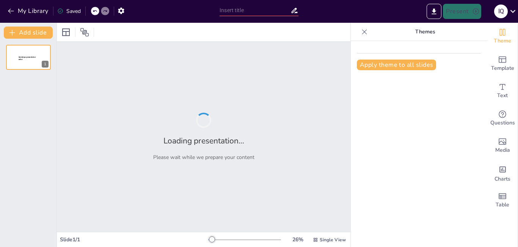 This screenshot has height=247, width=518. What do you see at coordinates (85, 32) in the screenshot?
I see `span: Position` at bounding box center [85, 32].